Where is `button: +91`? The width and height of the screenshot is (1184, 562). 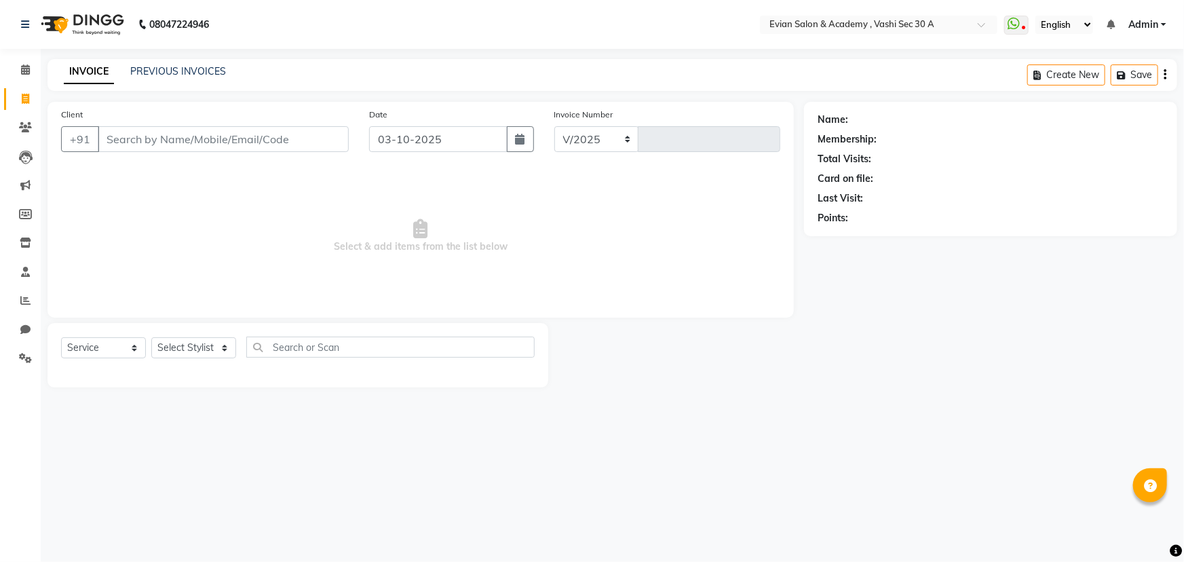
button: +91 is located at coordinates (80, 139).